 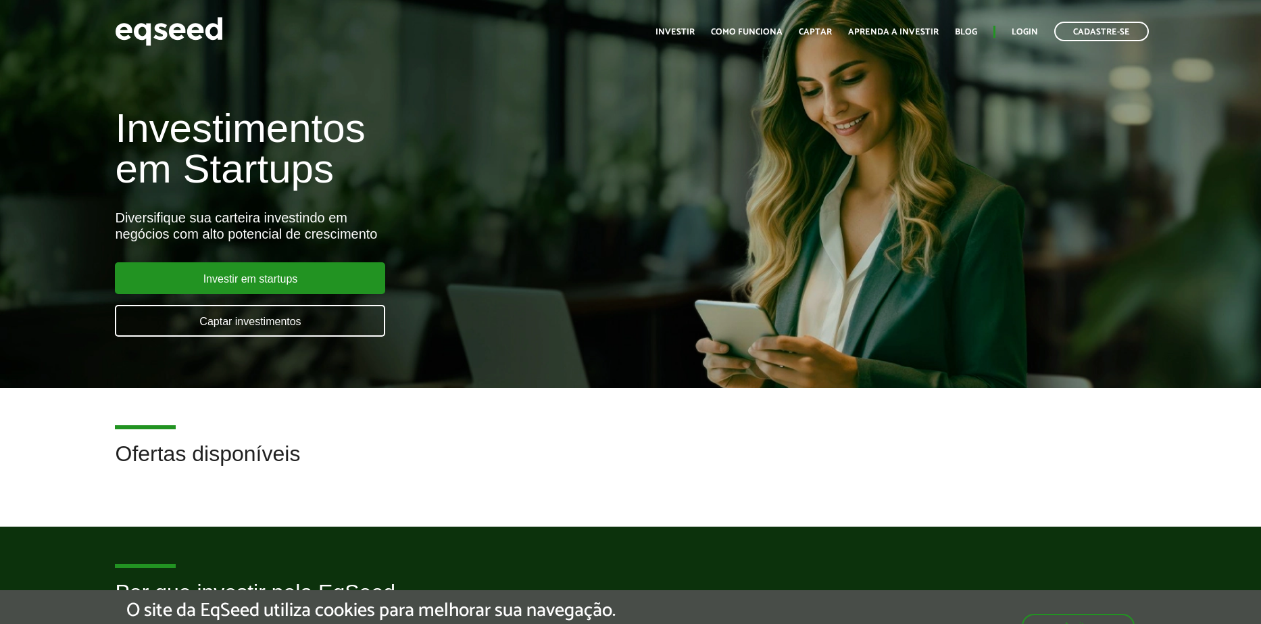 What do you see at coordinates (894, 32) in the screenshot?
I see `a: Aprenda a investir` at bounding box center [894, 32].